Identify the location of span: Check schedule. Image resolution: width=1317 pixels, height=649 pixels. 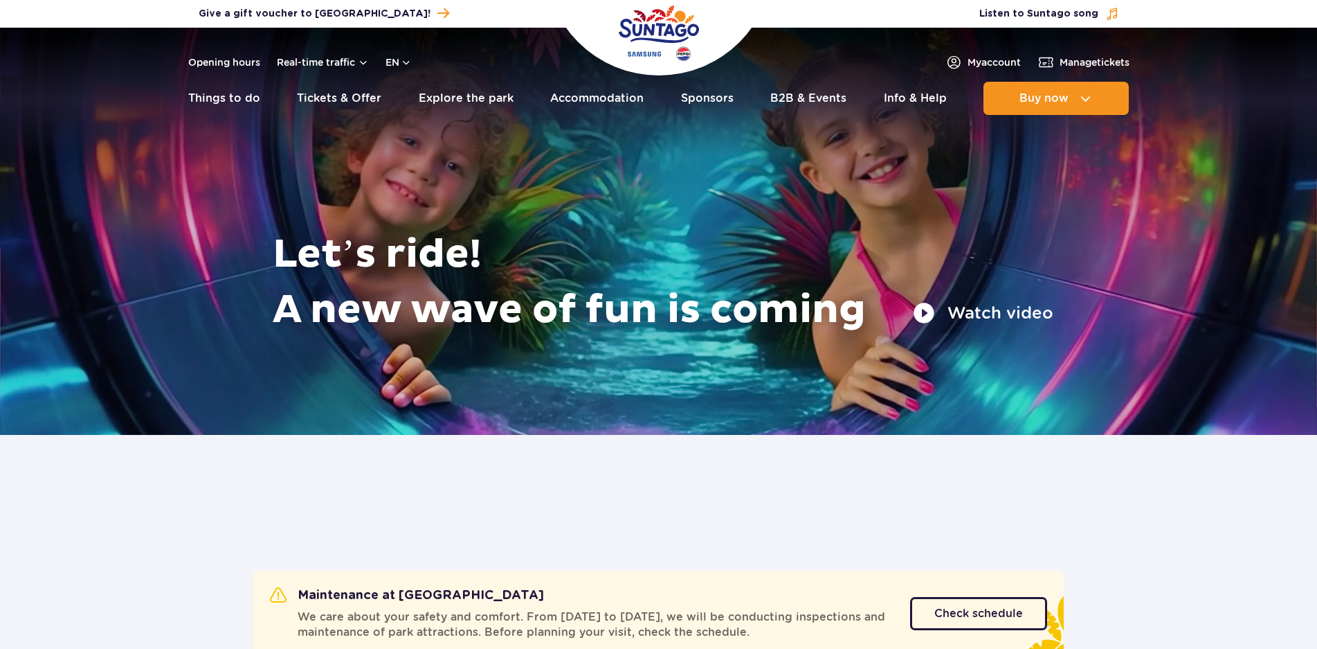
(979, 613).